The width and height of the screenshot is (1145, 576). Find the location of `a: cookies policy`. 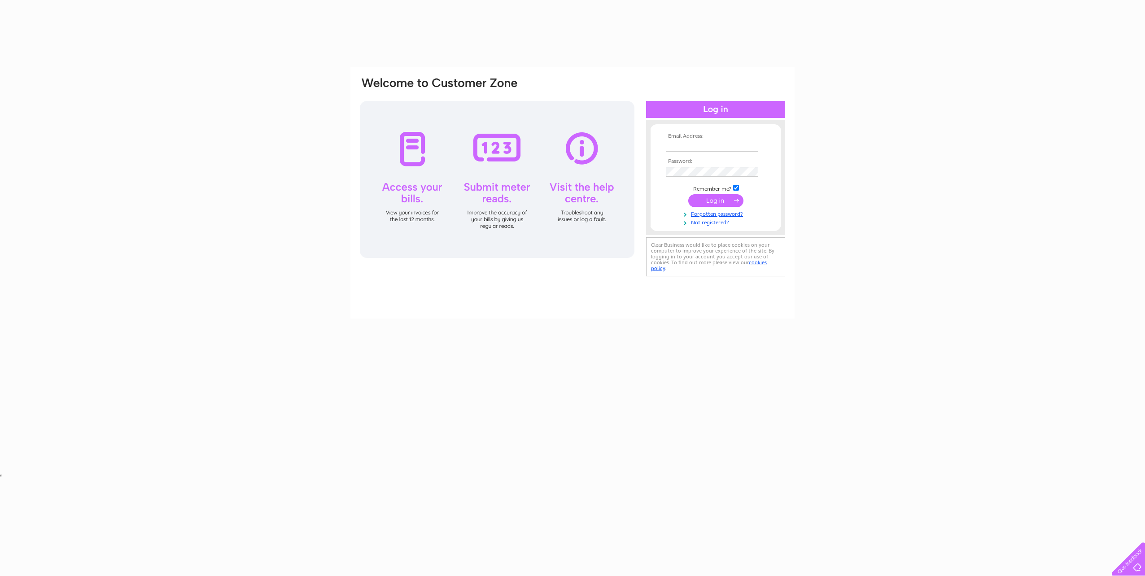

a: cookies policy is located at coordinates (709, 265).